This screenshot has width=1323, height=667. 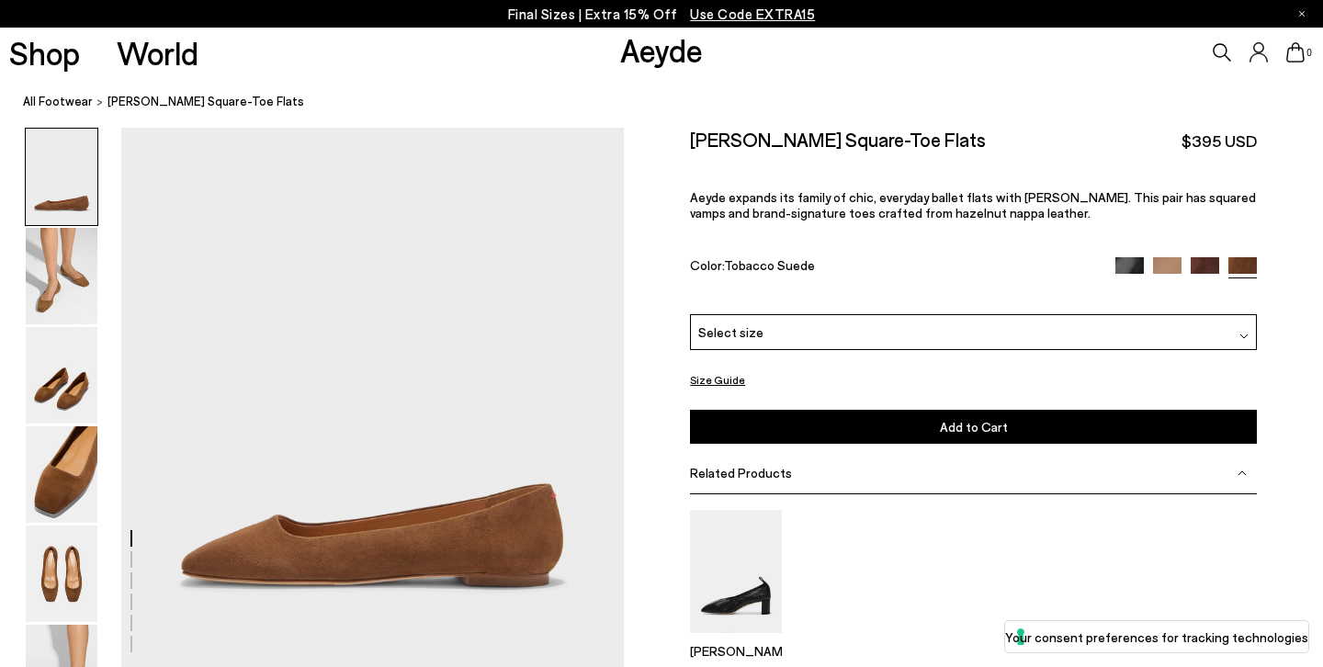 I want to click on img: Narissa Ruched Pumps, so click(x=736, y=570).